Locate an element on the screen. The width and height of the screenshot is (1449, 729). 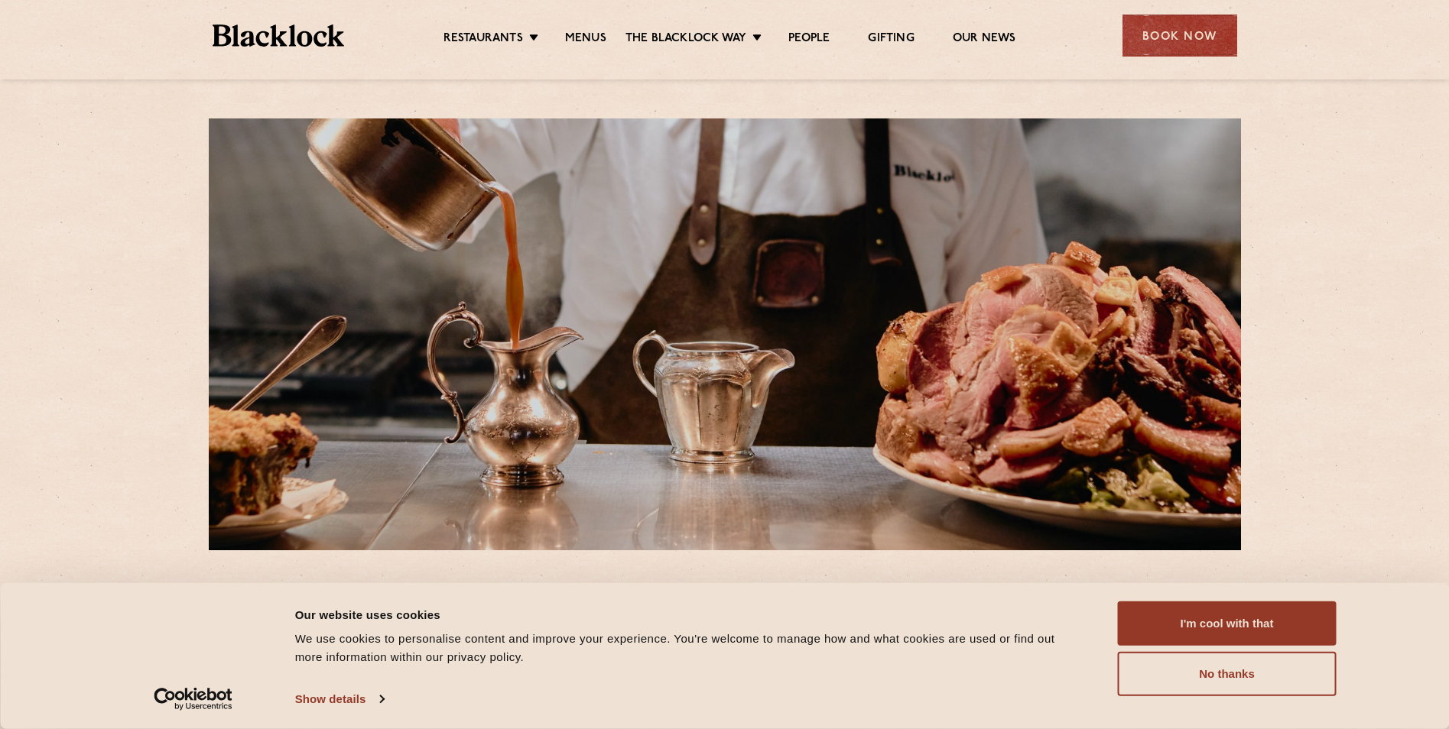
div: Book Now is located at coordinates (1180, 35).